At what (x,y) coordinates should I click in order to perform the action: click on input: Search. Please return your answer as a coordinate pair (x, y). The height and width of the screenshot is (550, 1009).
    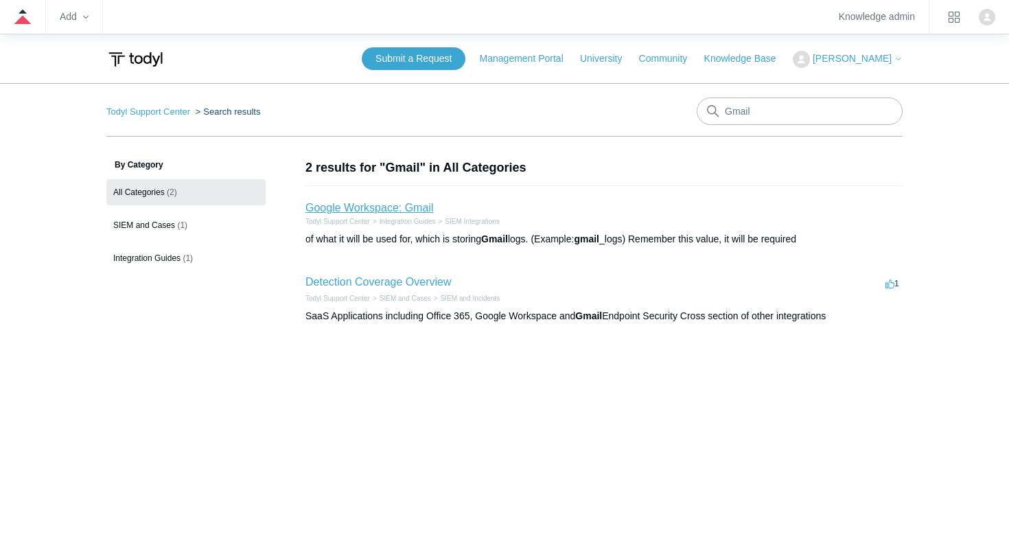
    Looking at the image, I should click on (800, 111).